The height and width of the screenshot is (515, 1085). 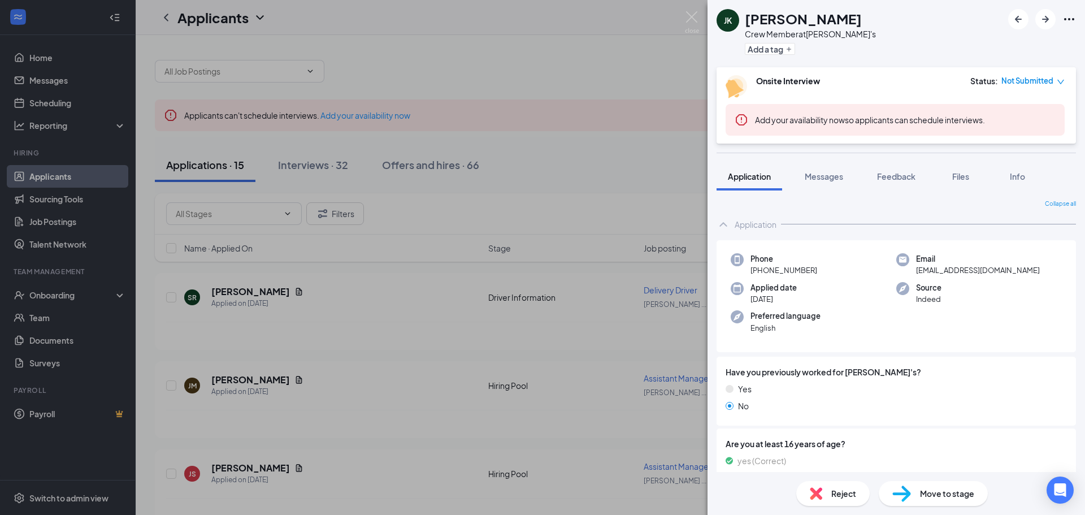 I want to click on span: Move to stage, so click(x=947, y=493).